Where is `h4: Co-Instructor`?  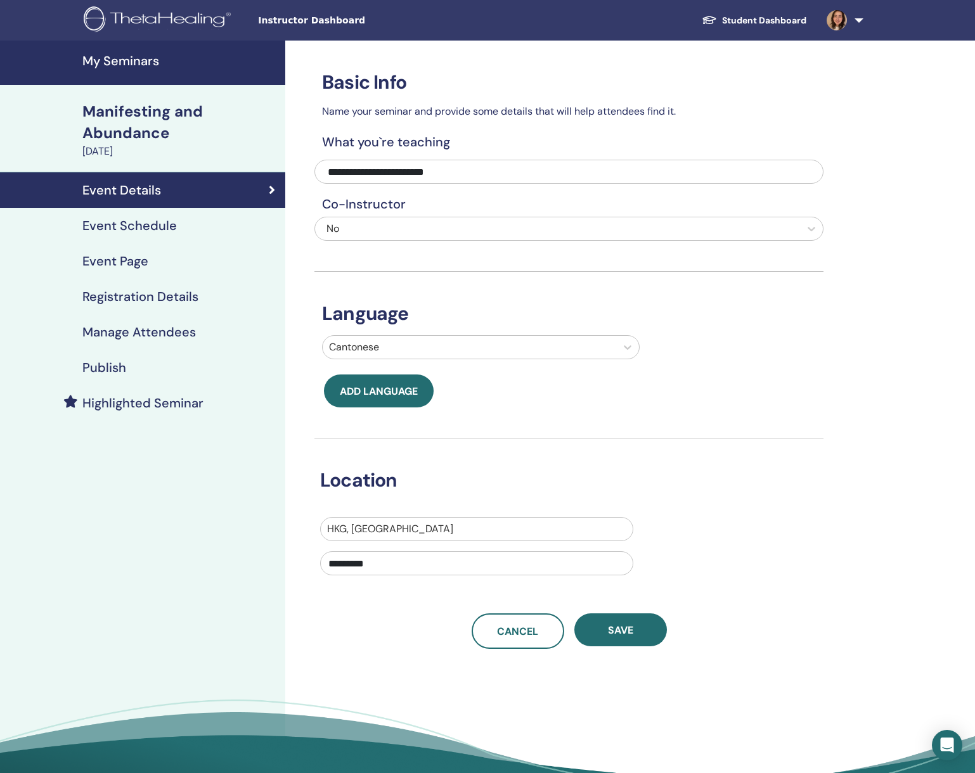
h4: Co-Instructor is located at coordinates (568, 204).